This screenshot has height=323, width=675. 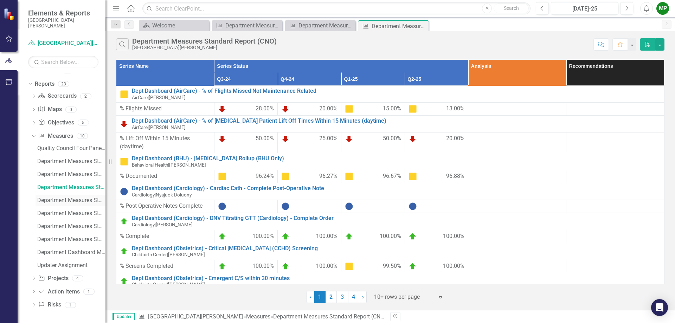 What do you see at coordinates (396, 278) in the screenshot?
I see `a: Dept Dashboard (Obstetrics) - Emergent C/S within 30 minutes` at bounding box center [396, 278].